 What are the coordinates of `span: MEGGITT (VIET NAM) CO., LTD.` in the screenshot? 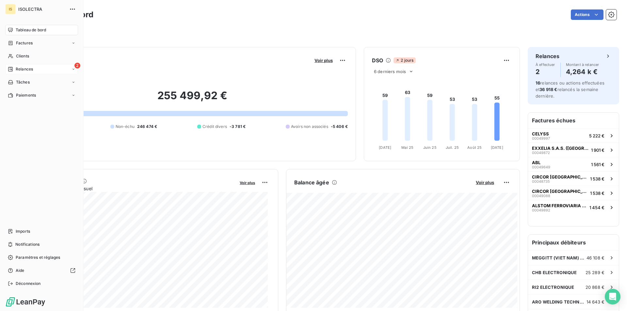 It's located at (559, 258).